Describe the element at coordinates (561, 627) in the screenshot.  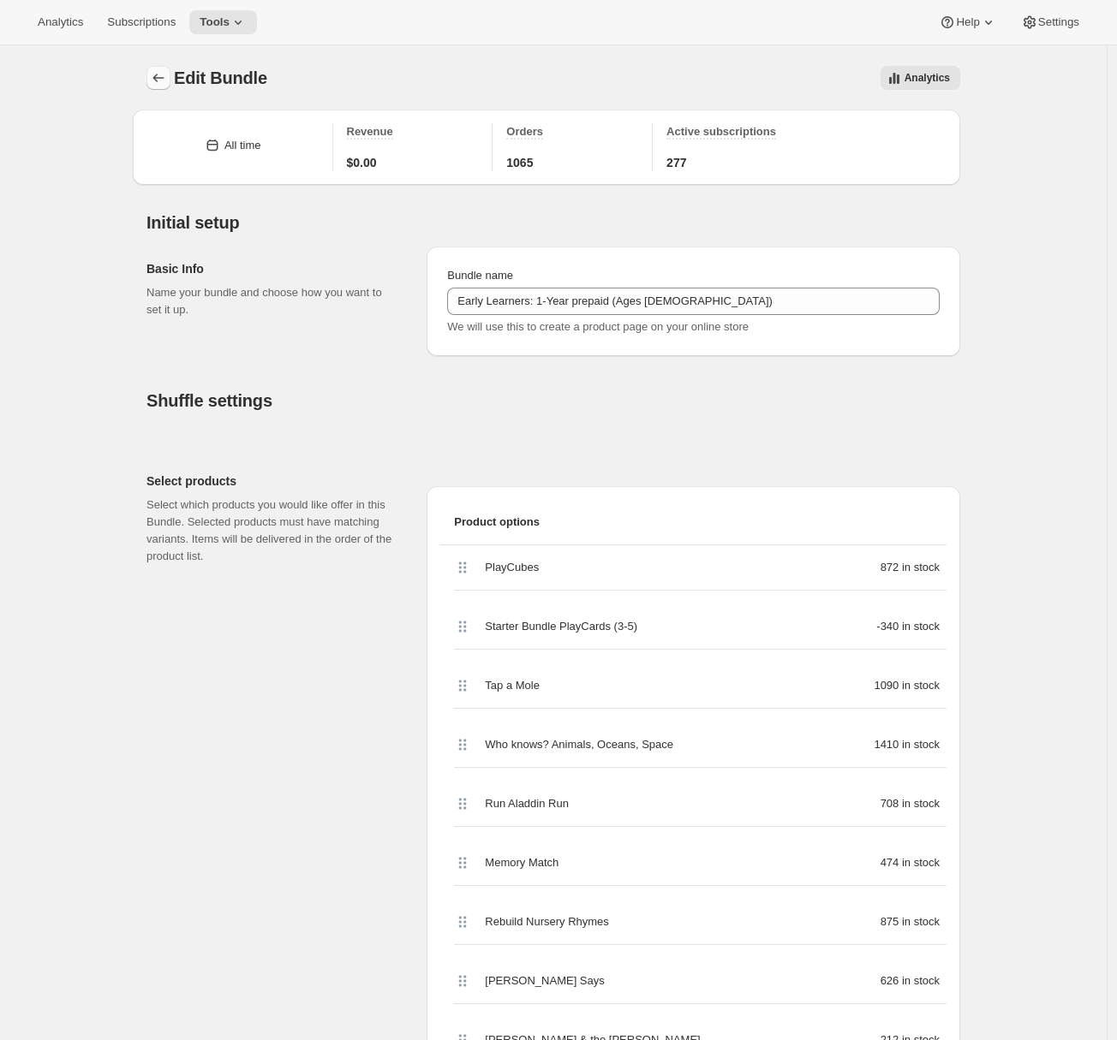
I see `span: Starter Bundle PlayCards (3-5)` at that location.